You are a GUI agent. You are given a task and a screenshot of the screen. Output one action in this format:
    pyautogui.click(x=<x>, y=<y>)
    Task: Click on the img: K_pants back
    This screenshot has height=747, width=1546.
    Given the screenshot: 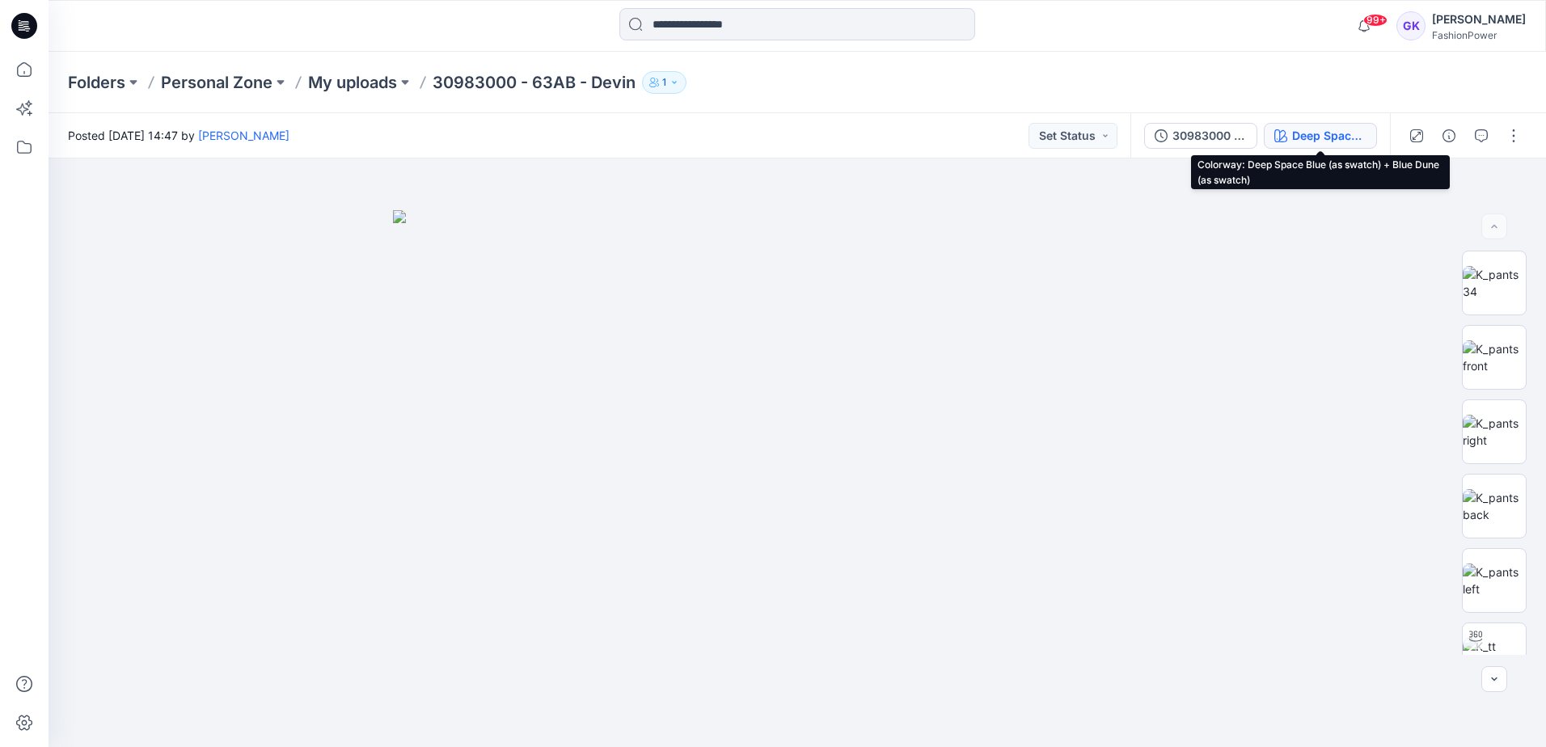 What is the action you would take?
    pyautogui.click(x=1495, y=506)
    